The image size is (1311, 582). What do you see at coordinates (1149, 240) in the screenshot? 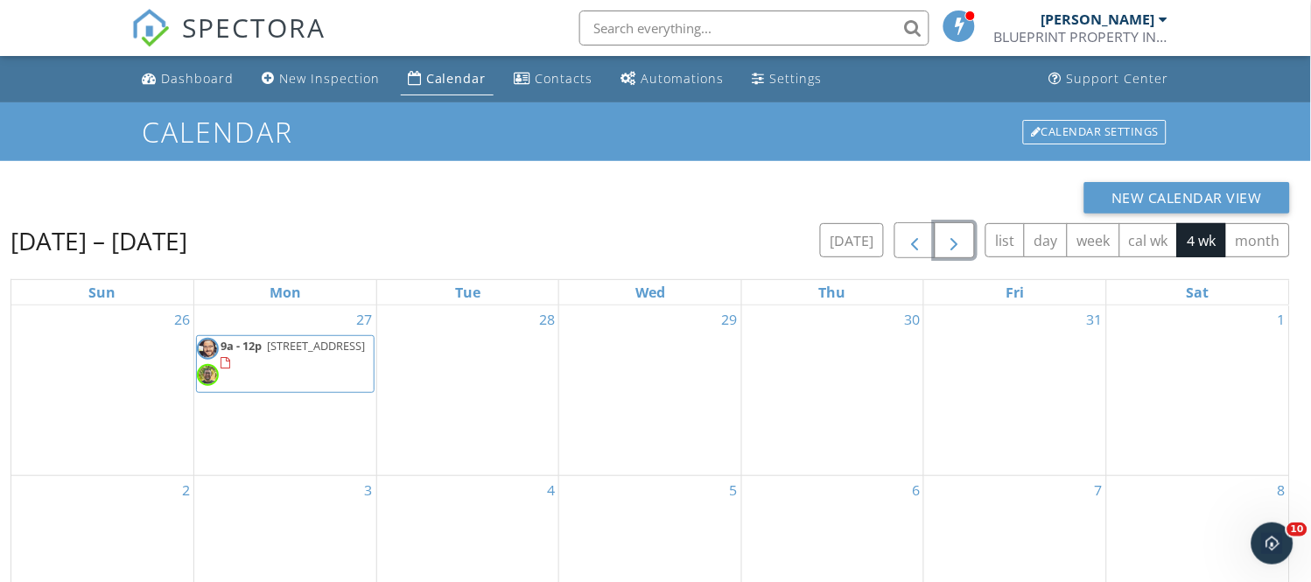
I see `button: cal wk` at bounding box center [1149, 240].